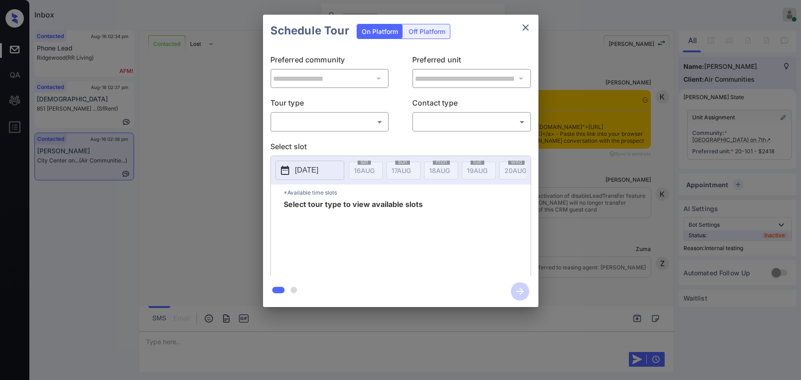 The width and height of the screenshot is (801, 380). Describe the element at coordinates (379, 31) in the screenshot. I see `div: On Platform` at that location.